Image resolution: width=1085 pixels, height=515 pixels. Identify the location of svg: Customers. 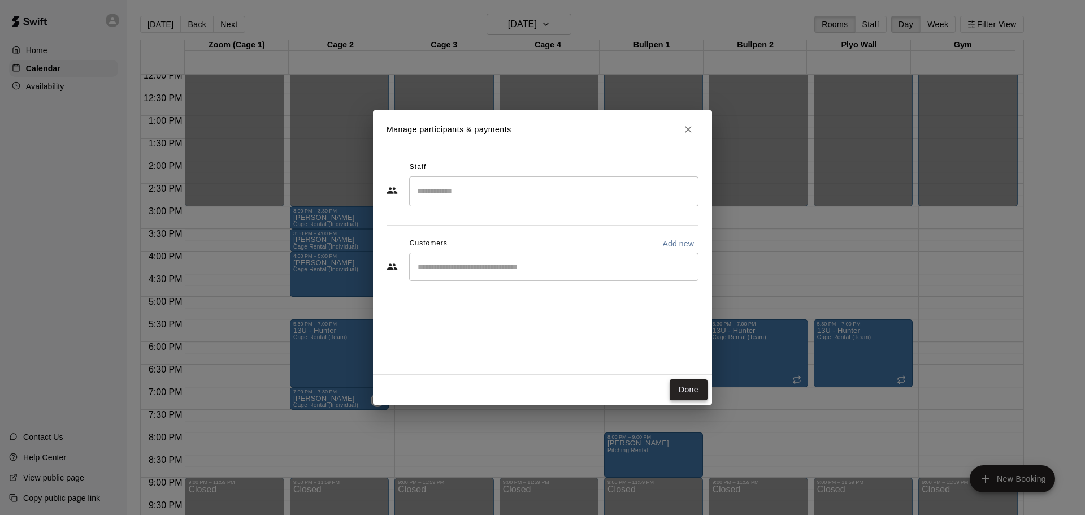
(392, 267).